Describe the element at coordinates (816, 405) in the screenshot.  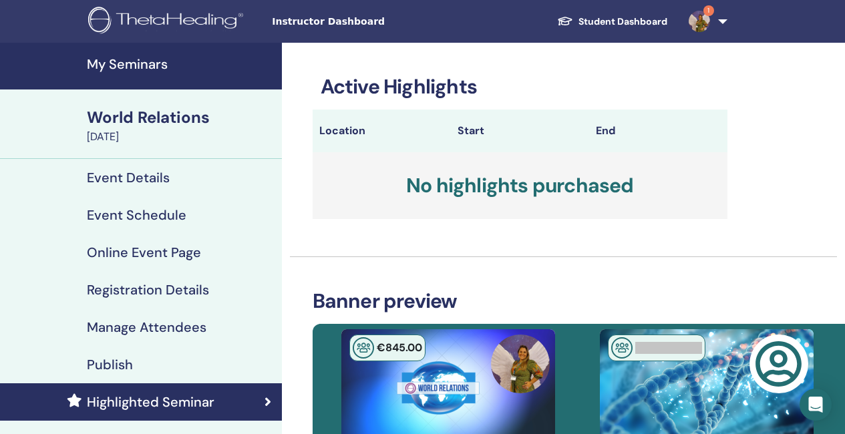
I see `div: Open Intercom Messenger` at that location.